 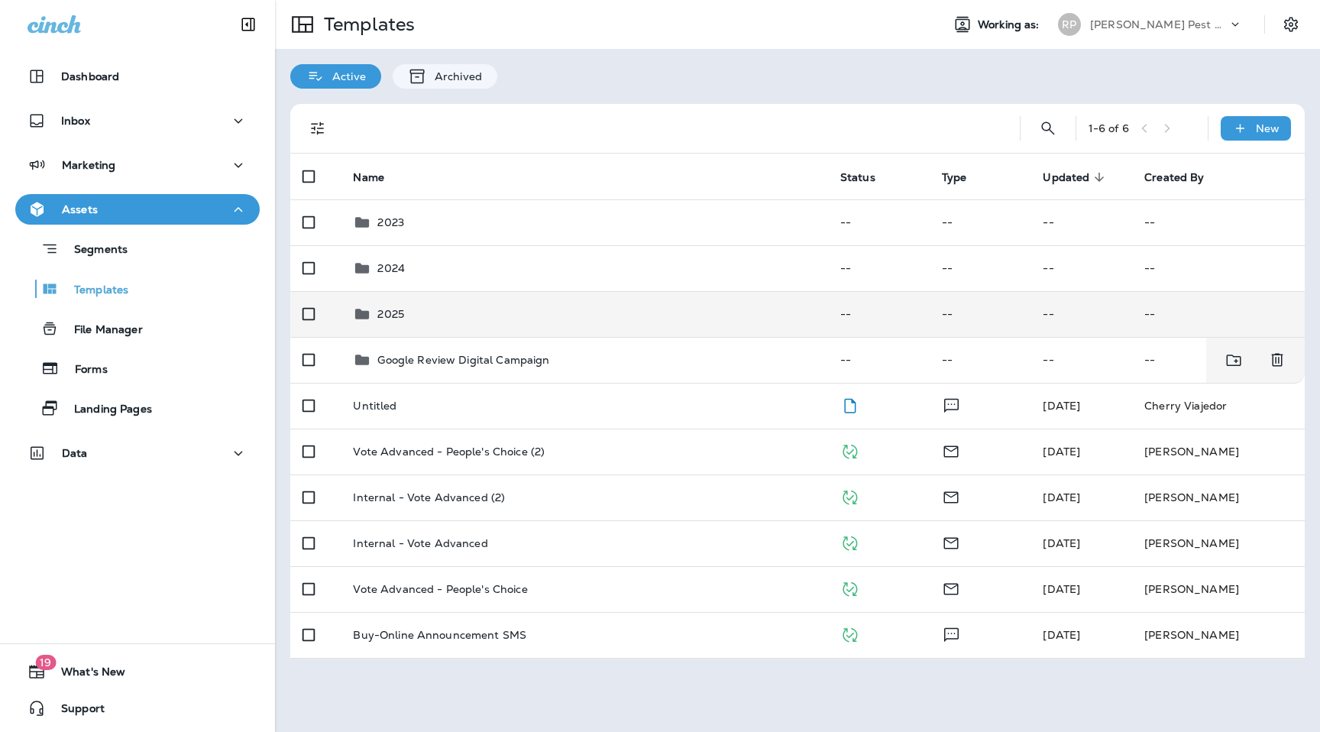 I want to click on button: Dashboard, so click(x=138, y=76).